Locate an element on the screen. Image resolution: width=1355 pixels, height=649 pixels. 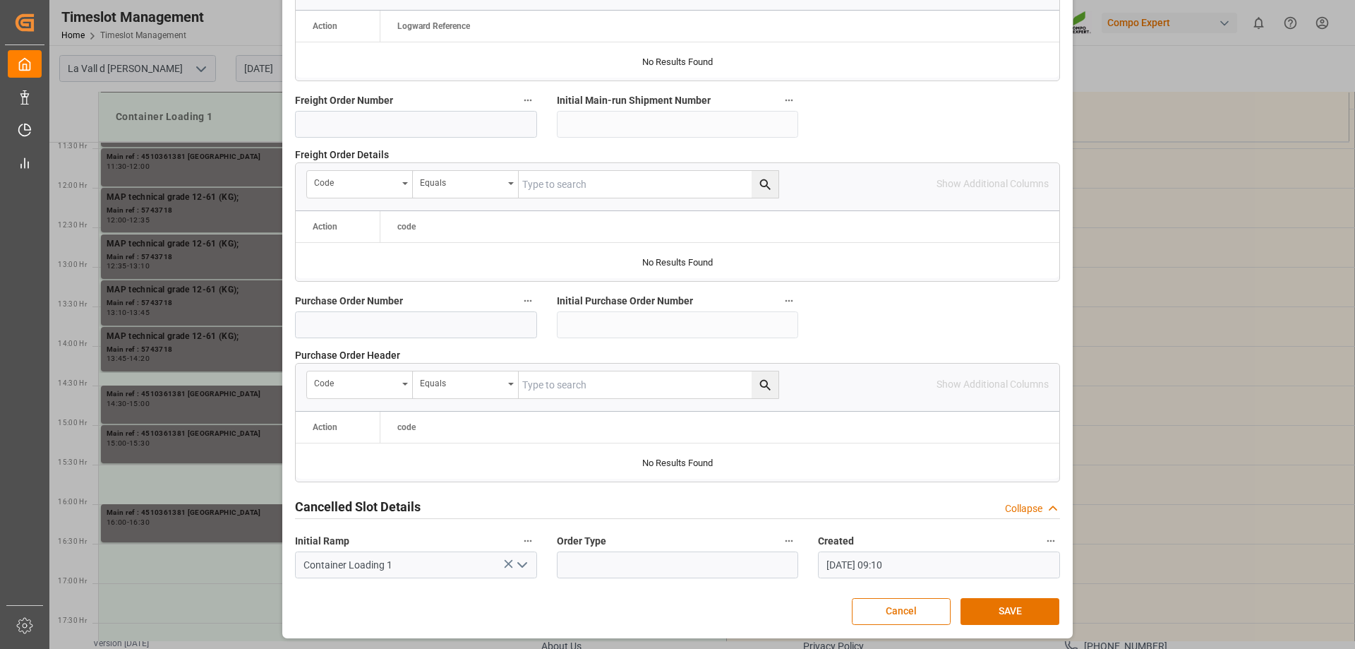
span: Logward Reference is located at coordinates (433, 26).